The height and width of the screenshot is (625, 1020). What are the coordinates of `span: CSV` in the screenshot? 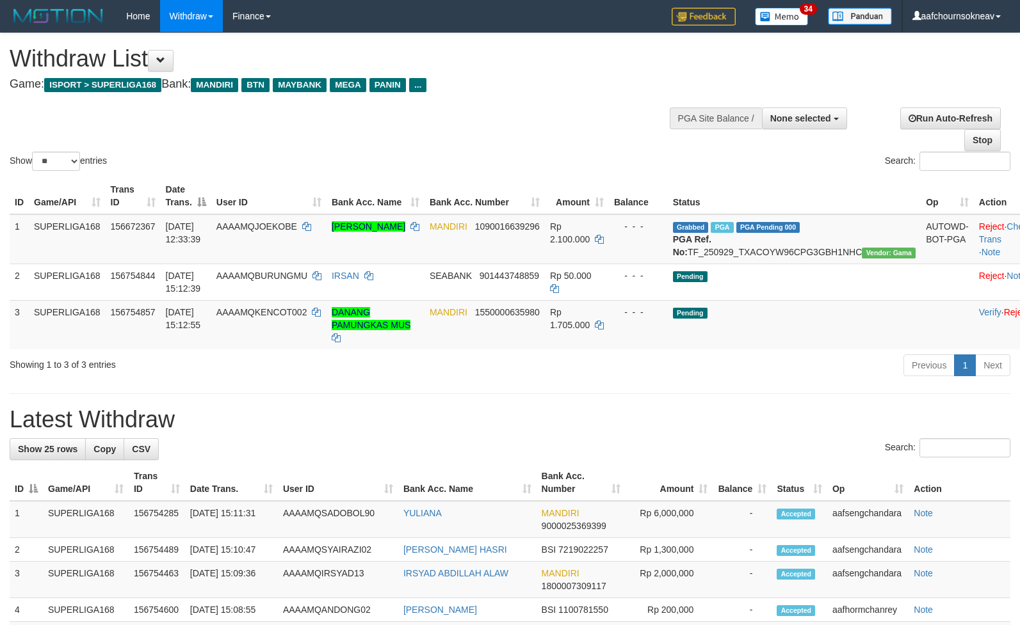 It's located at (141, 449).